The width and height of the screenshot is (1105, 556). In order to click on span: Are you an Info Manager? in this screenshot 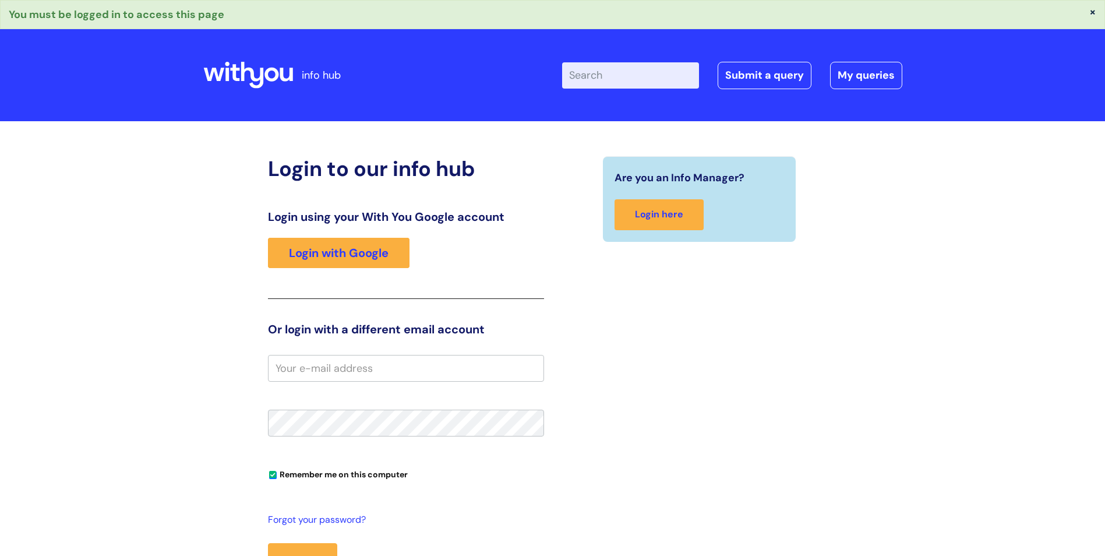, I will do `click(679, 178)`.